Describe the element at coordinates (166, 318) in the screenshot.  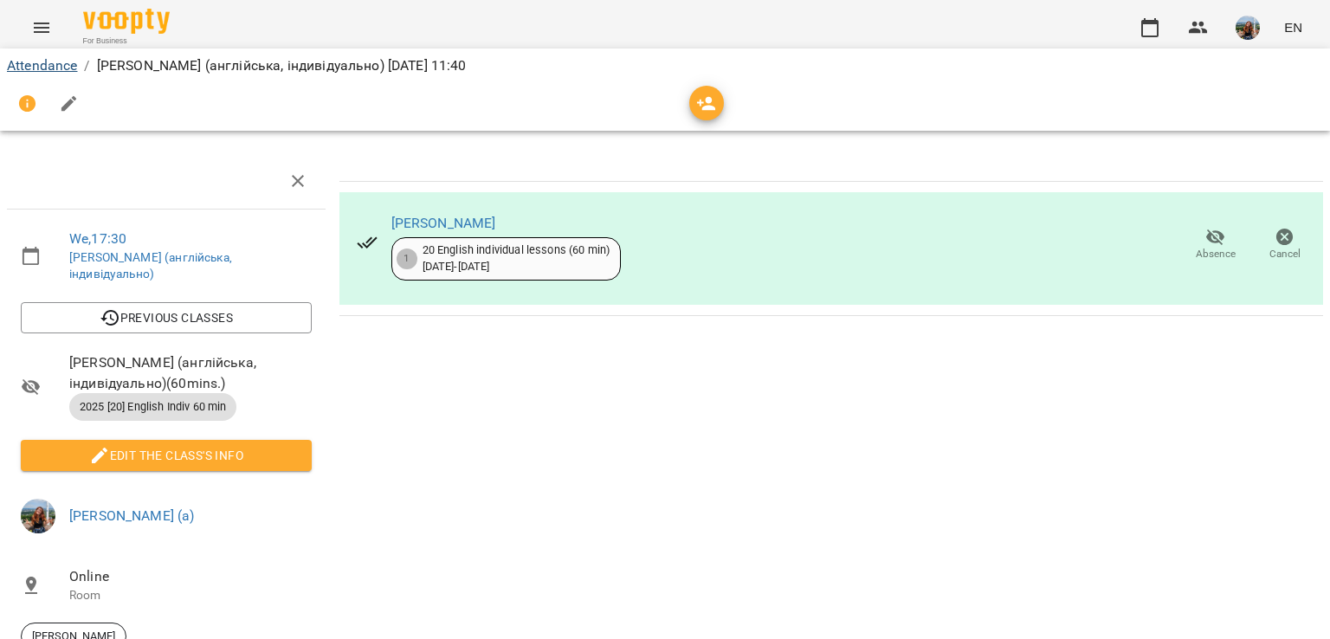
I see `span: Previous Classes` at that location.